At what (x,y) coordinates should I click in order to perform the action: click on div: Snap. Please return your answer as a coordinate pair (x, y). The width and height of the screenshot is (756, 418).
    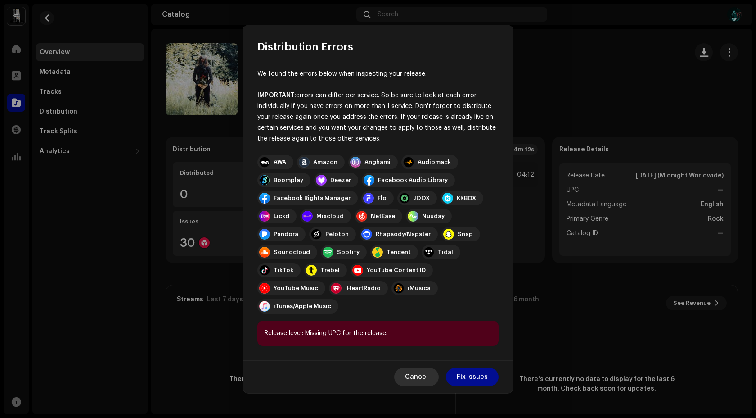
    Looking at the image, I should click on (465, 234).